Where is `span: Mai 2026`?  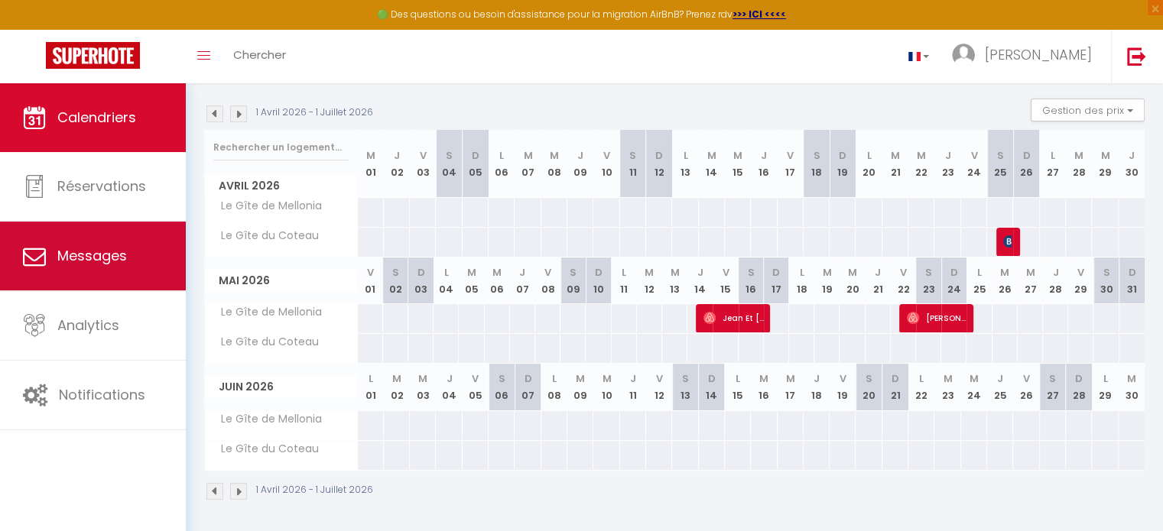 span: Mai 2026 is located at coordinates (281, 281).